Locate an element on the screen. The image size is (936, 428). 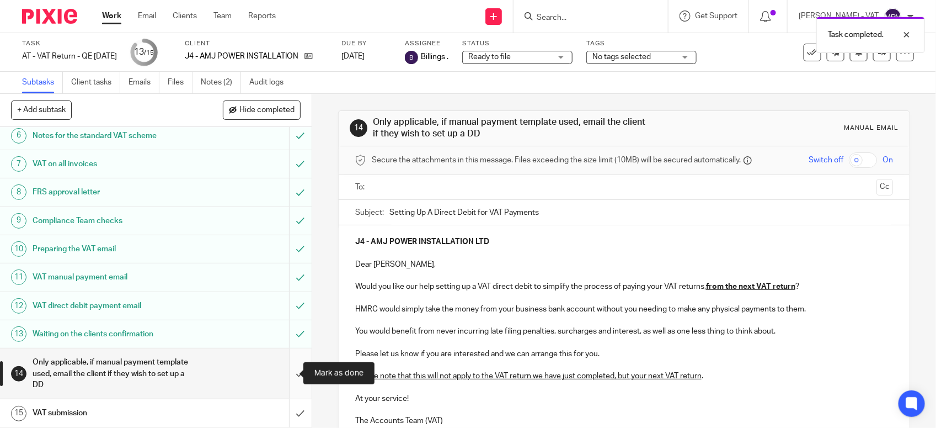
p: Please let us know if you are interested and we can arrange this for you. is located at coordinates (624, 354).